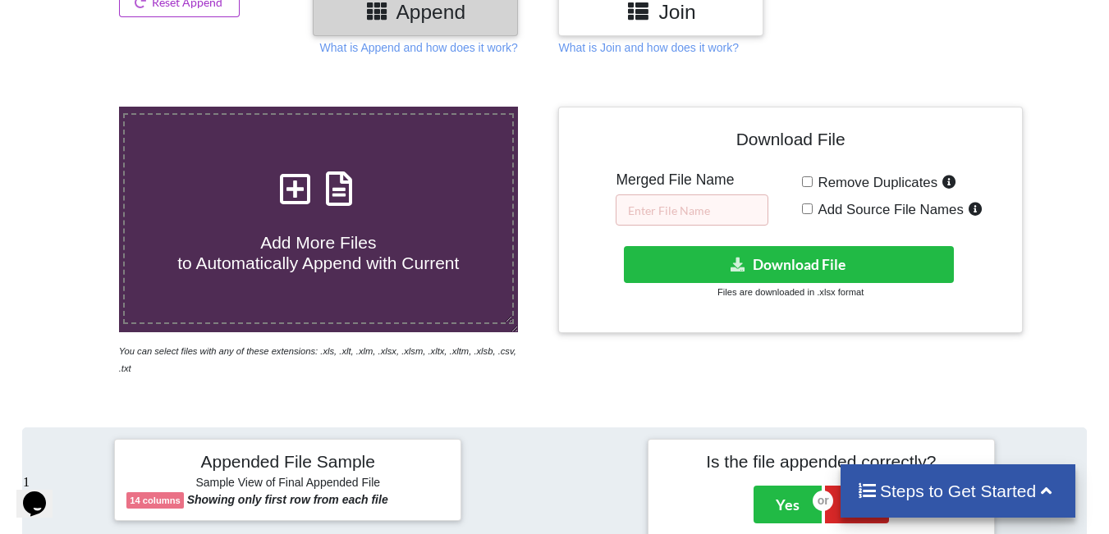  I want to click on b: Showing only first row from each file, so click(287, 500).